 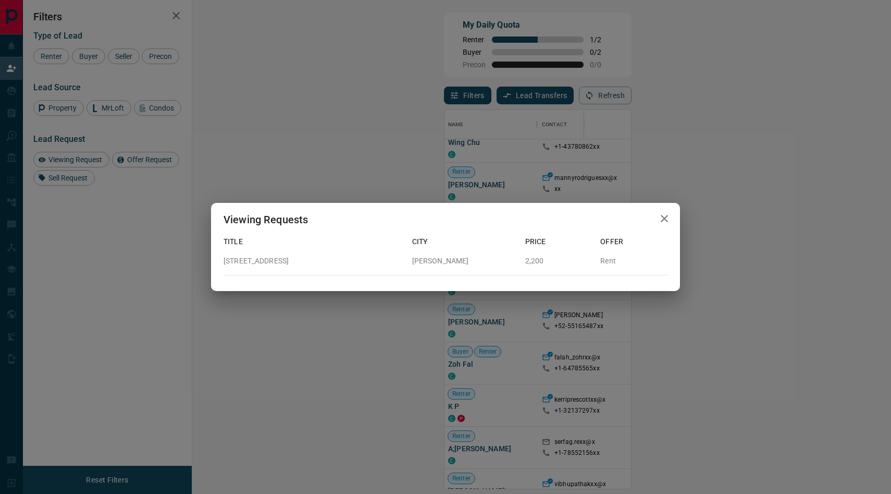 I want to click on p: Rent, so click(x=634, y=261).